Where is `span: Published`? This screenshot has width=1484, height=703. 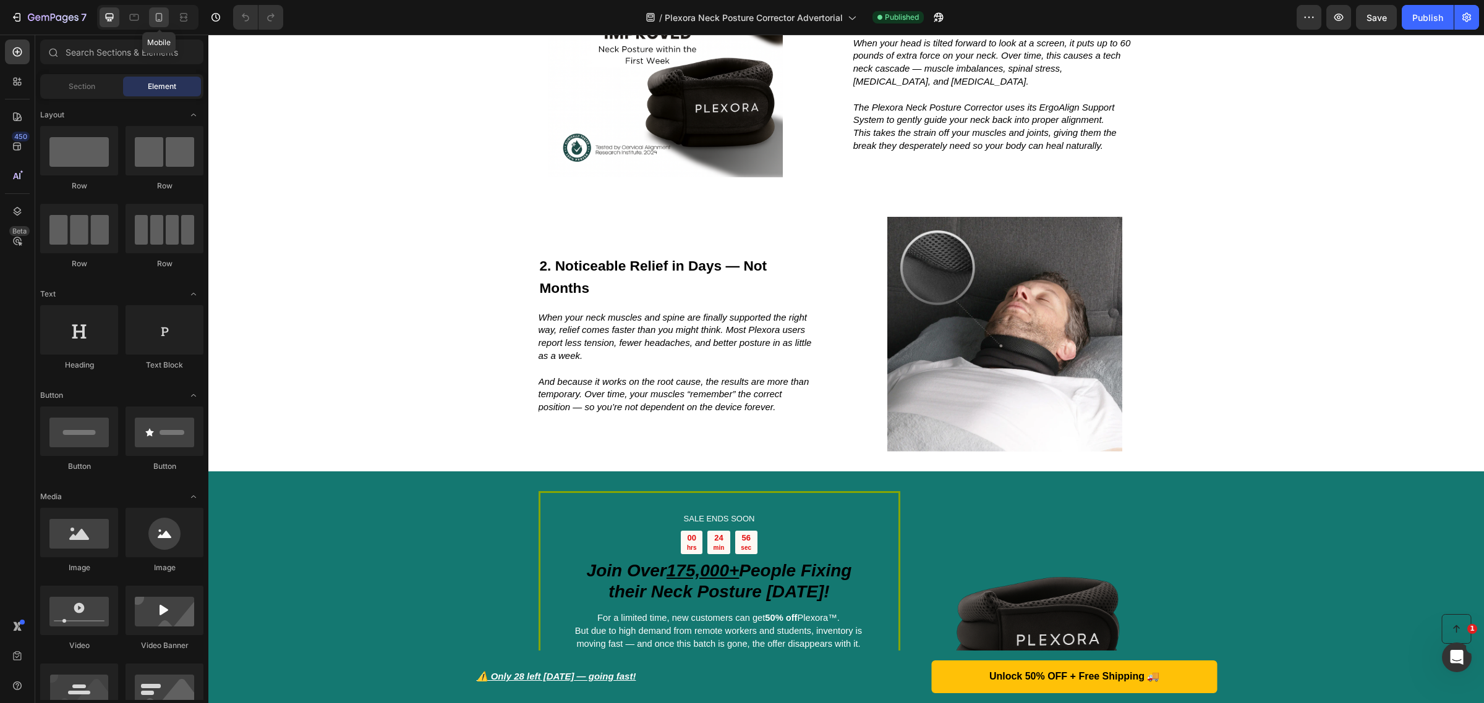
span: Published is located at coordinates (901, 17).